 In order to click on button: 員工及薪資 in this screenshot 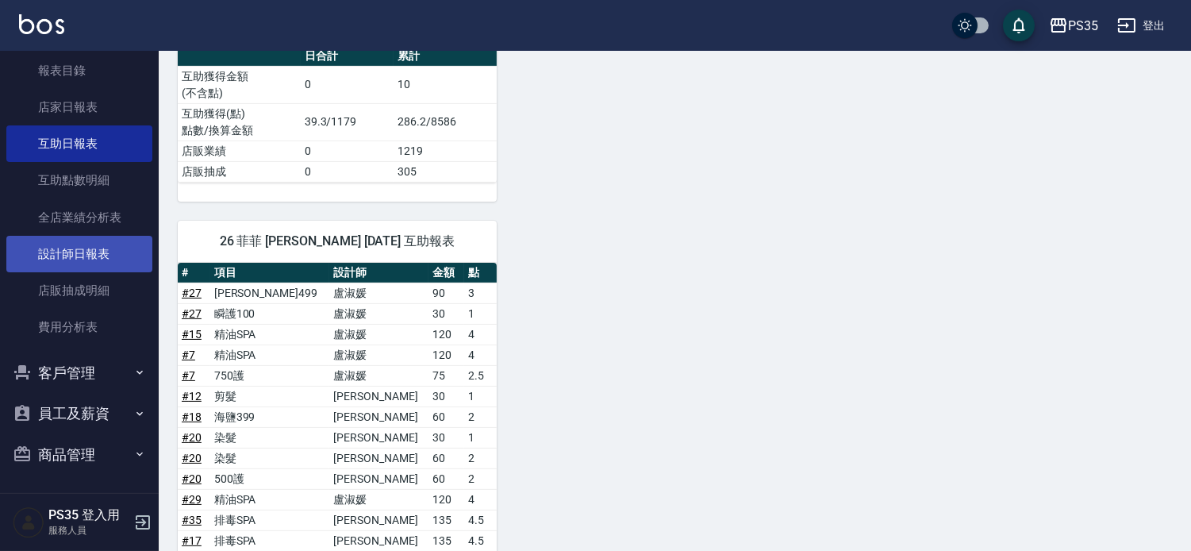, I will do `click(79, 413)`.